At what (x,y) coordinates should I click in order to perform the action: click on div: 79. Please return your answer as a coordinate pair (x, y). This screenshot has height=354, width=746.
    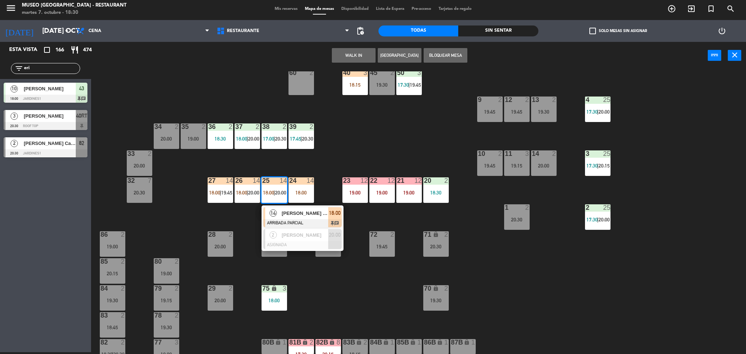
    Looking at the image, I should click on (154, 289).